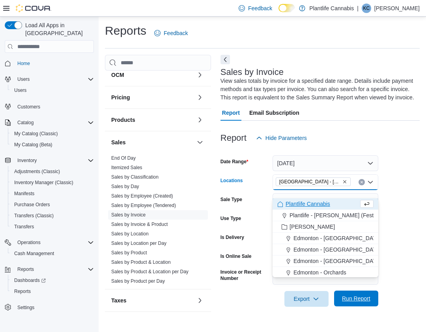 The height and width of the screenshot is (332, 426). Describe the element at coordinates (24, 64) in the screenshot. I see `span: Home` at that location.